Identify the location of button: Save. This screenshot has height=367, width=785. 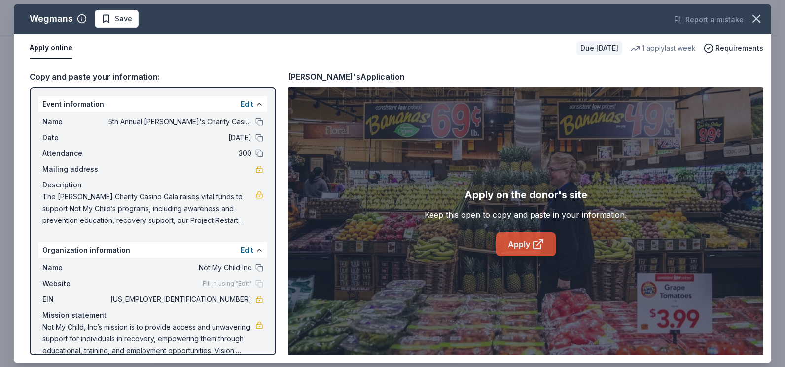
(116, 19).